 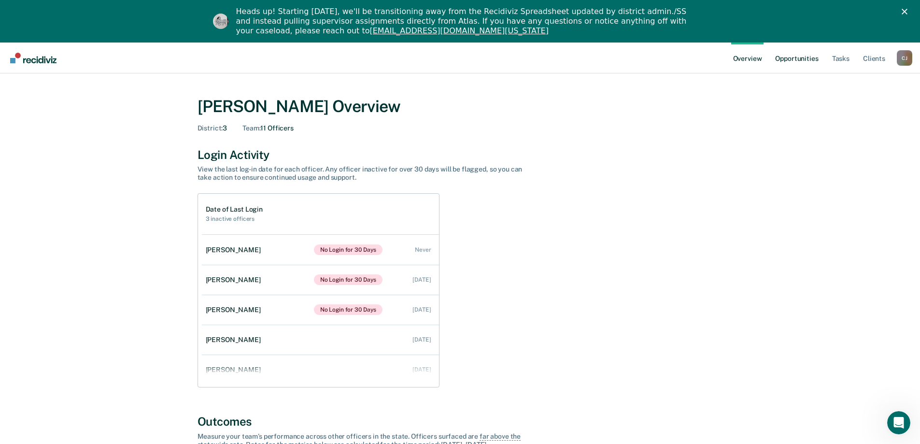 I want to click on img: Profile image for Kim, so click(x=221, y=21).